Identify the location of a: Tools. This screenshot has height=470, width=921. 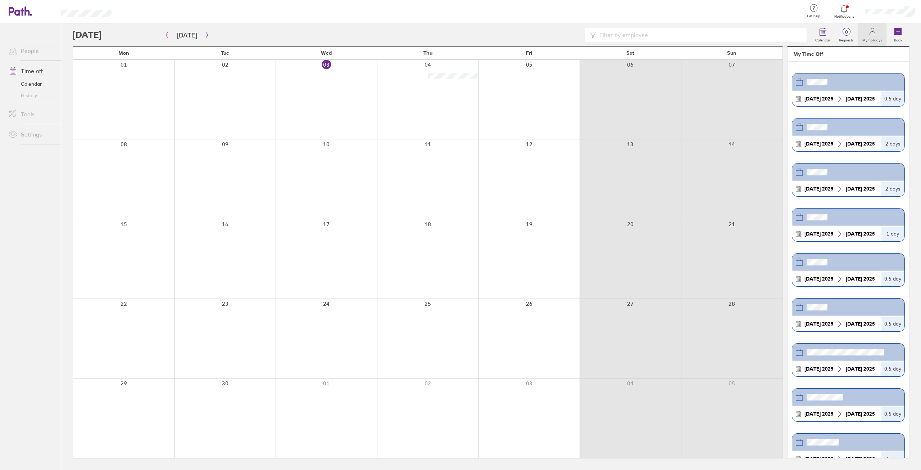
(32, 114).